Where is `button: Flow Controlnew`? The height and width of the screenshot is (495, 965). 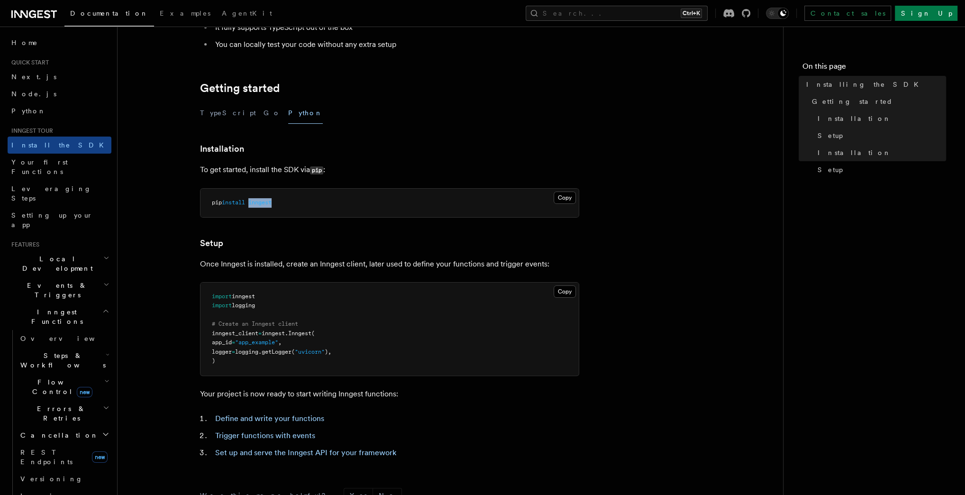 button: Flow Controlnew is located at coordinates (64, 387).